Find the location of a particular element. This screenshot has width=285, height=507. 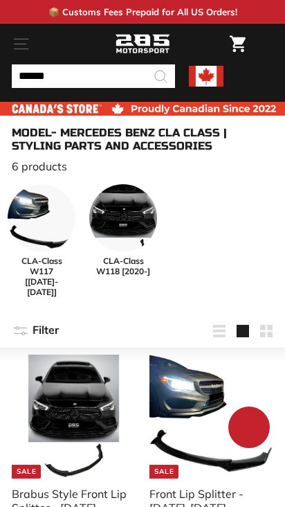

input: Search is located at coordinates (93, 76).